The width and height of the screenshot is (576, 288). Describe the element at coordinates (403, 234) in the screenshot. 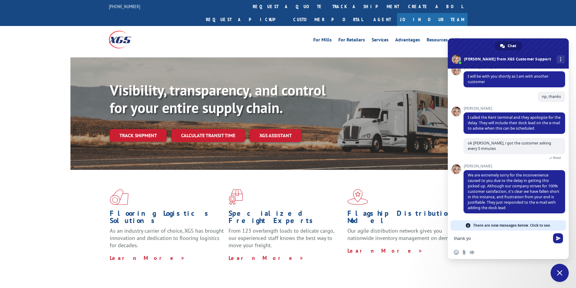

I see `span: Our agile distribution network gives you nationwide inventory management on demand.` at that location.